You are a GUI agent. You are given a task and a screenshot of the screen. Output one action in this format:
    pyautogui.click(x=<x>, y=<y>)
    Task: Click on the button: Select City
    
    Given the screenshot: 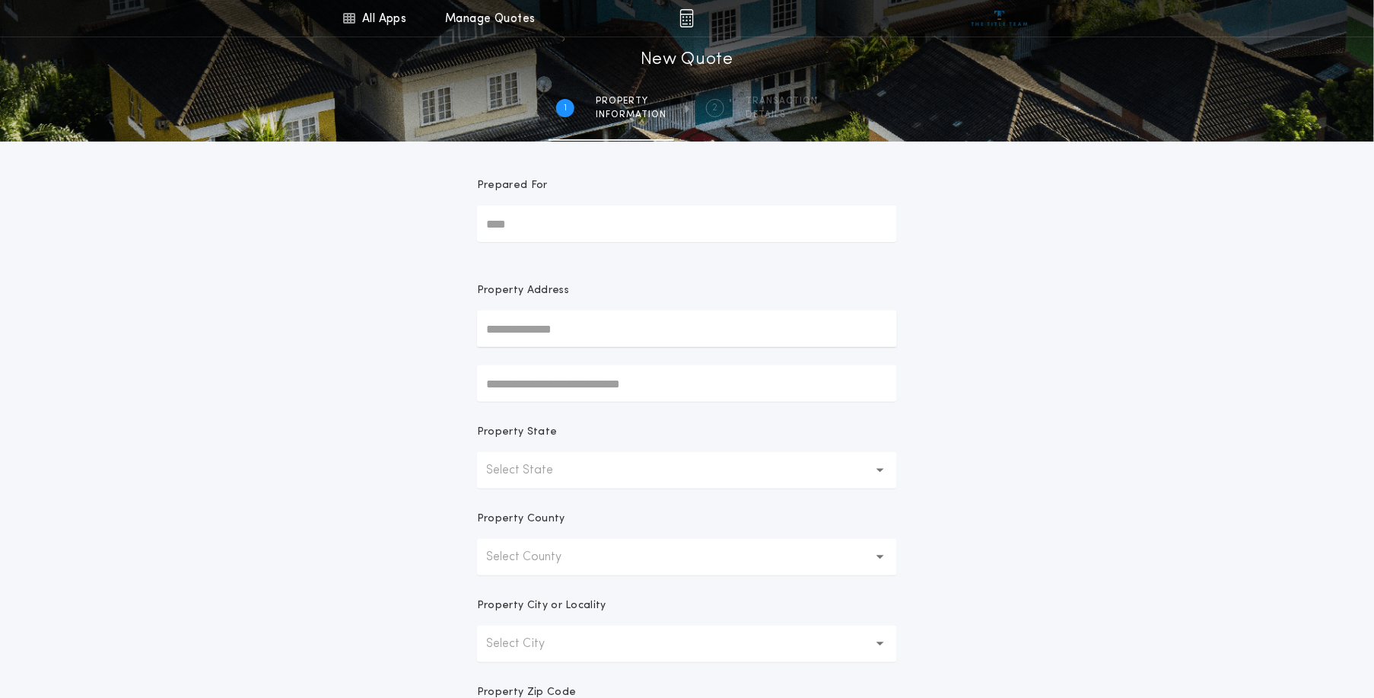 What is the action you would take?
    pyautogui.click(x=687, y=644)
    